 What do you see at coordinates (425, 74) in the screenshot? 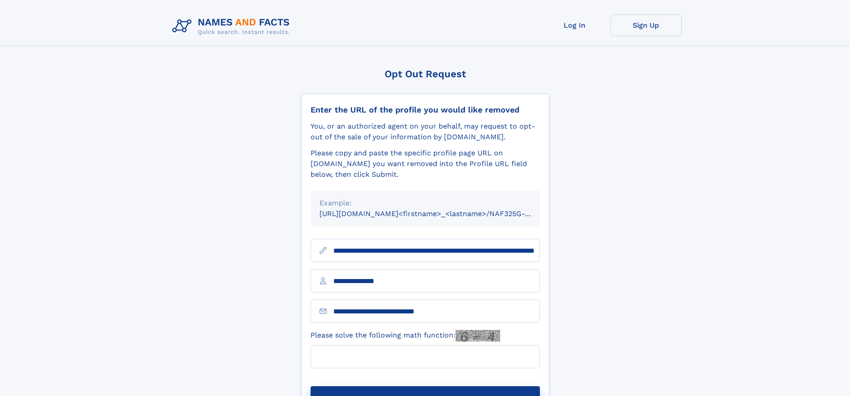
I see `div: Opt Out Request` at bounding box center [425, 74].